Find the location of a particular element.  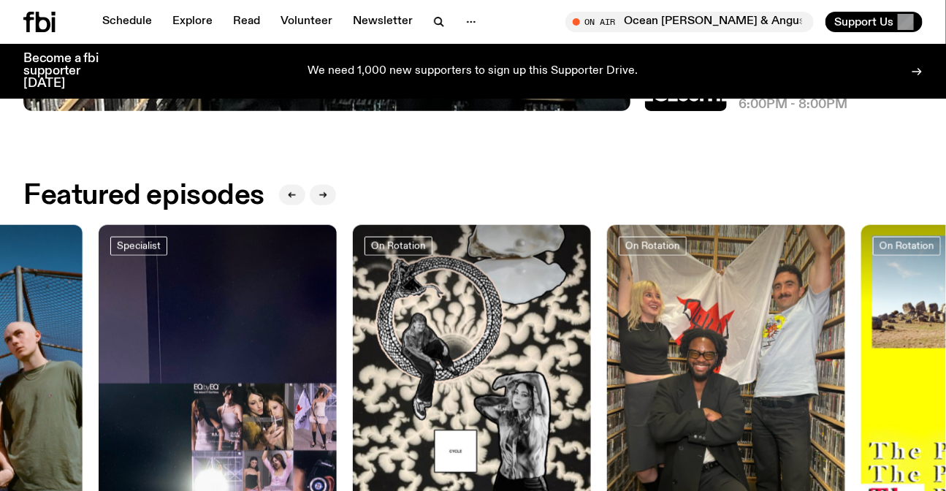

a: Schedule is located at coordinates (127, 22).